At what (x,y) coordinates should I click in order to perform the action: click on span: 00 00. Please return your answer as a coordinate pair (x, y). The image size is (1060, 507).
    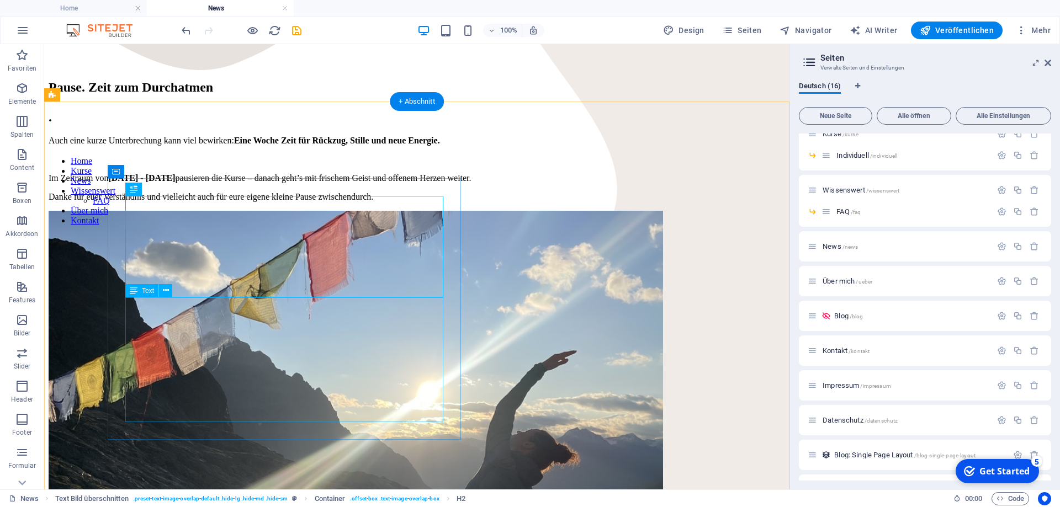
    Looking at the image, I should click on (973, 499).